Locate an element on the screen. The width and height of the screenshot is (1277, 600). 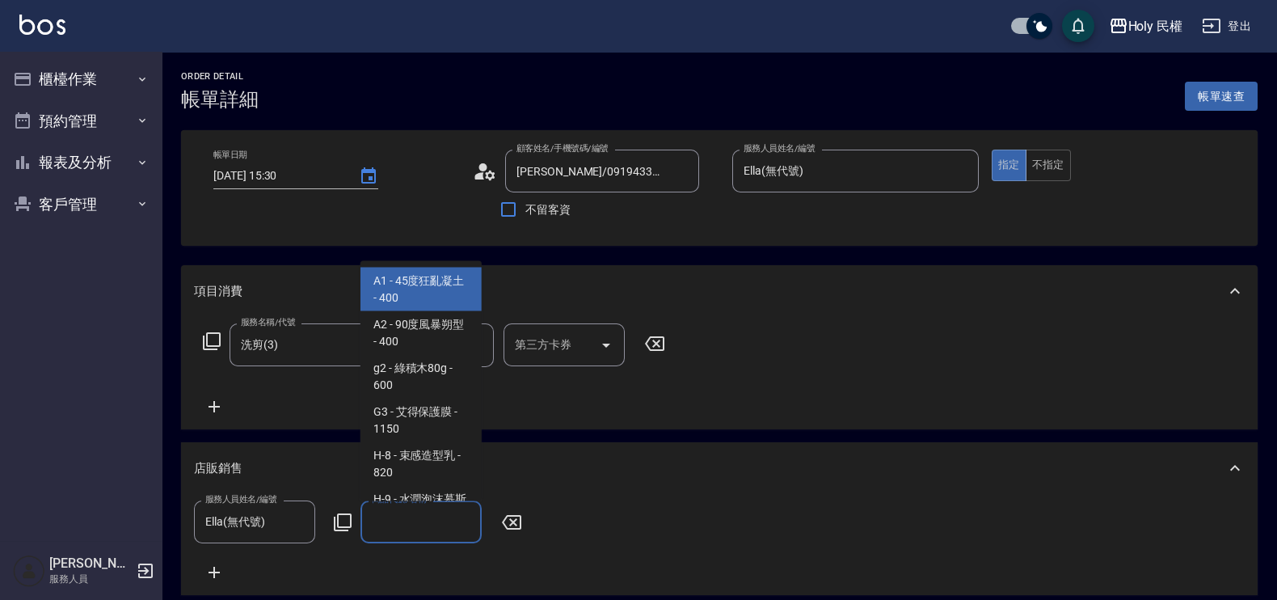
button: 指定 is located at coordinates (1009, 165).